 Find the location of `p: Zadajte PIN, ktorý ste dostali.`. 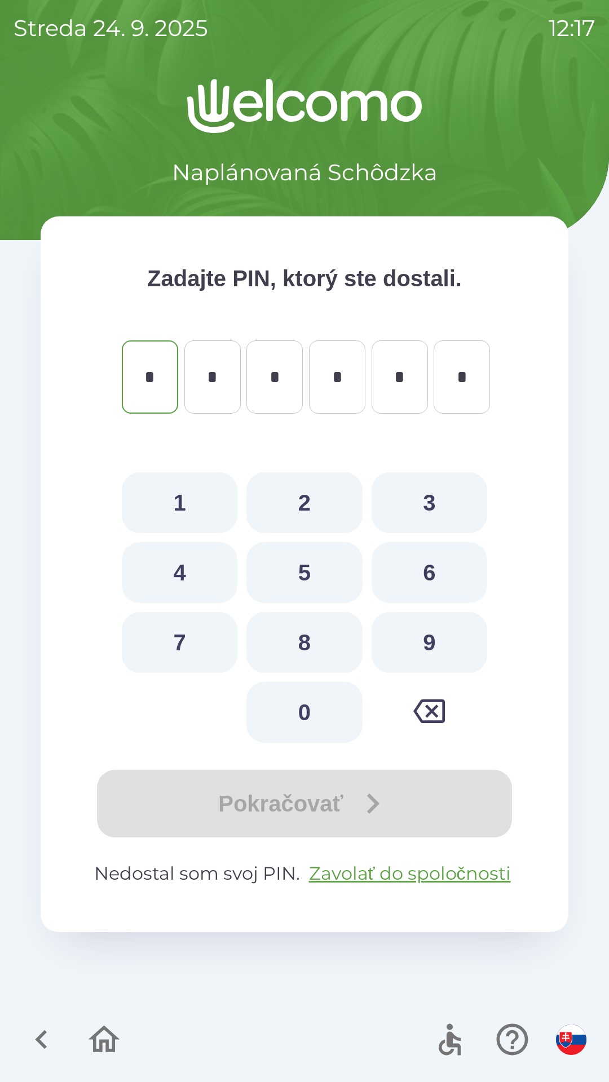

p: Zadajte PIN, ktorý ste dostali. is located at coordinates (304, 278).